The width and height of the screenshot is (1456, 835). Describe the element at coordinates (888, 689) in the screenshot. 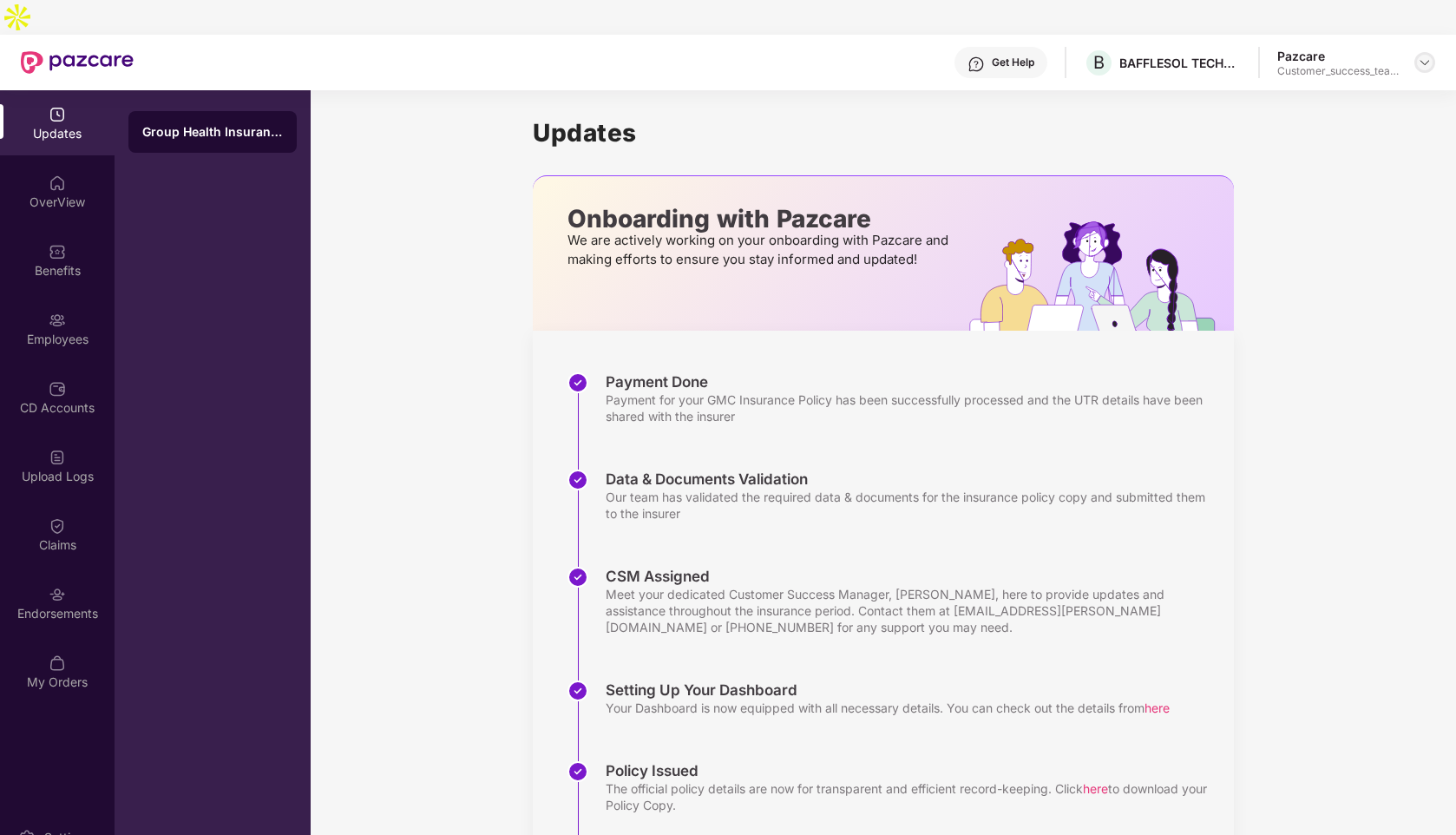

I see `div: Setting Up Your Dashboard` at that location.